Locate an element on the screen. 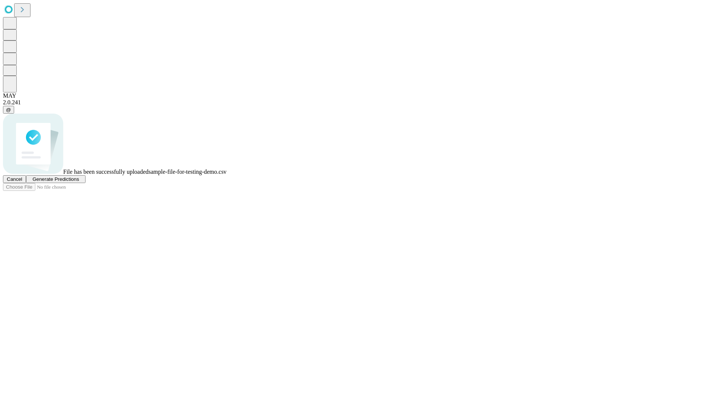 The width and height of the screenshot is (714, 401). span: File has been successfully uploaded is located at coordinates (106, 172).